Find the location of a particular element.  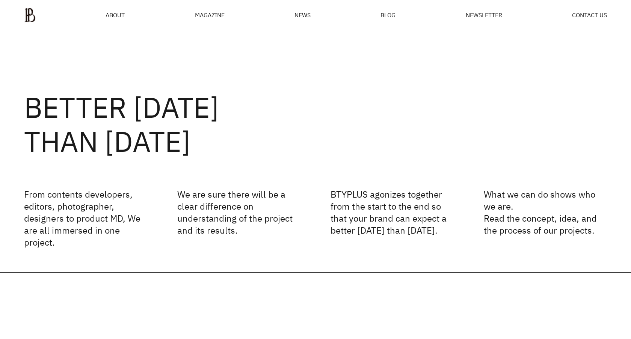

span: NEWS is located at coordinates (302, 15).